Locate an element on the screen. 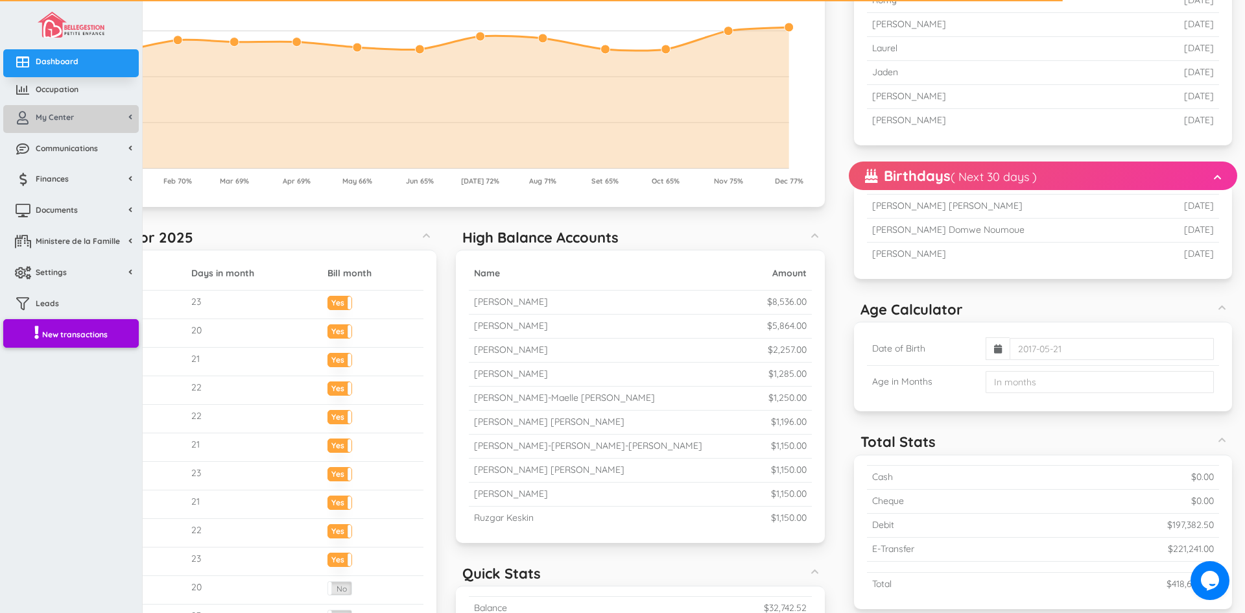 Image resolution: width=1245 pixels, height=613 pixels. tspan: Mar 69% is located at coordinates (234, 181).